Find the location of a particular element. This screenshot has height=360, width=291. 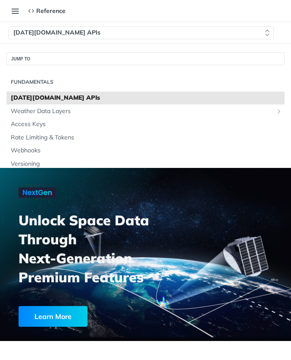

button: JUMP TO is located at coordinates (145, 59).